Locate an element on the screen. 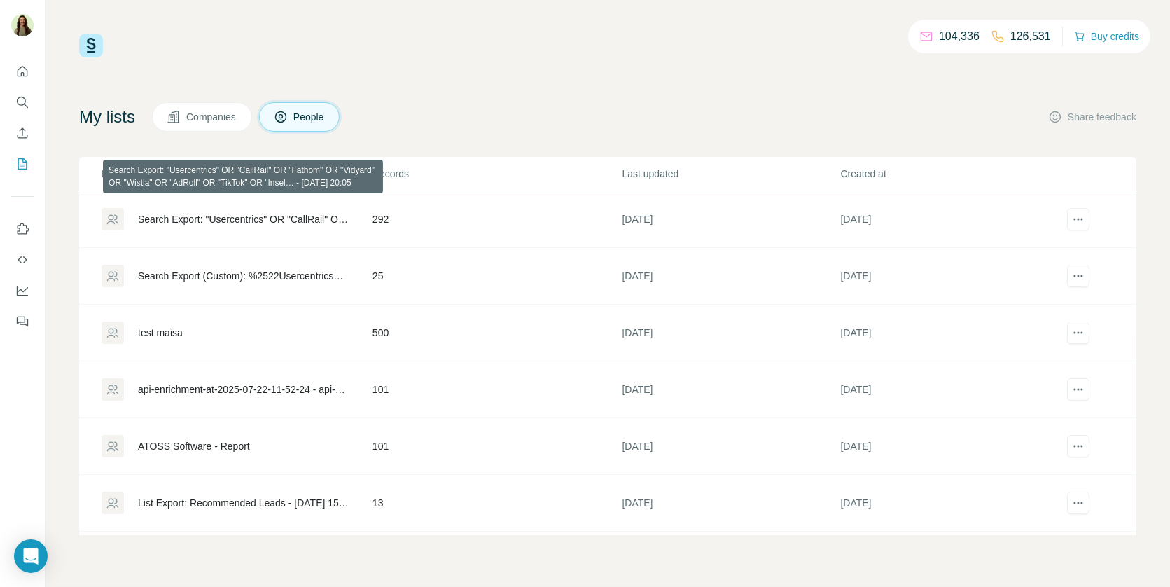  h4: My lists is located at coordinates (107, 117).